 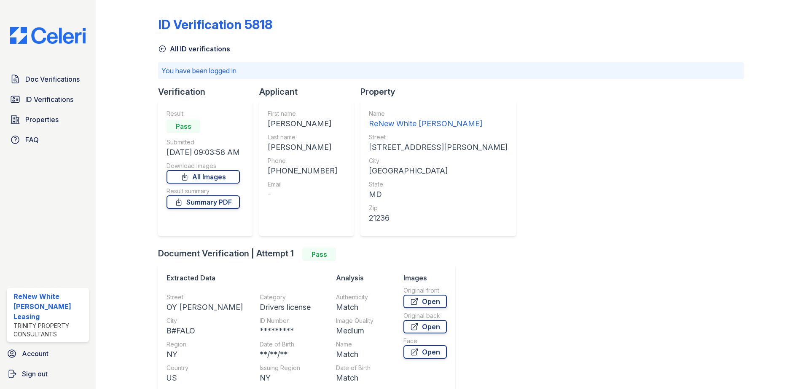 What do you see at coordinates (203, 114) in the screenshot?
I see `div: Result` at bounding box center [203, 114].